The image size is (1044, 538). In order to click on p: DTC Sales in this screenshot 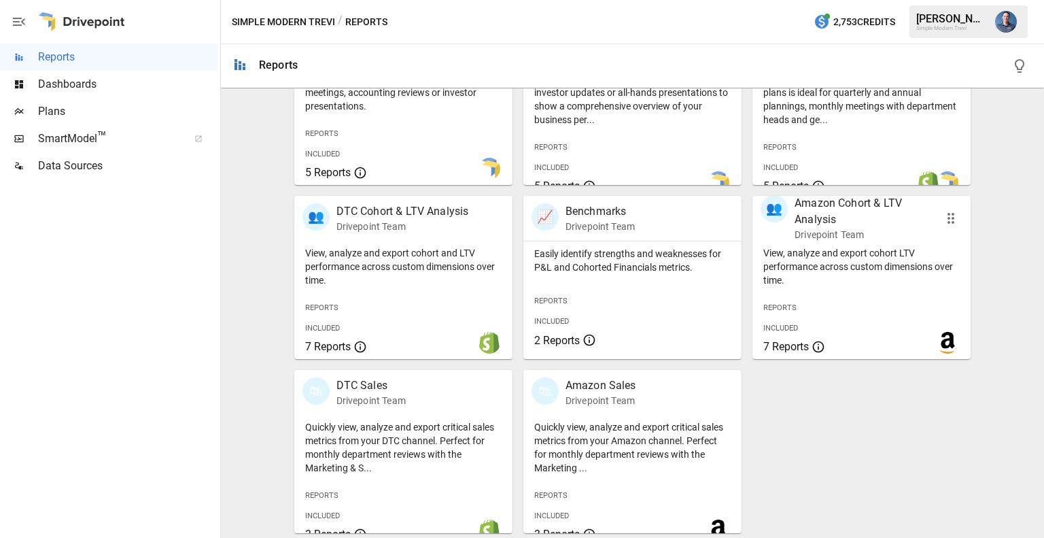, I will do `click(371, 385)`.